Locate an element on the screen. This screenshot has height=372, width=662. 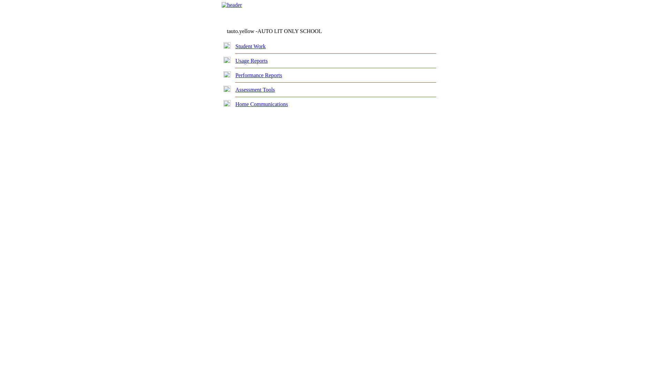
a: Home Communications is located at coordinates (262, 104).